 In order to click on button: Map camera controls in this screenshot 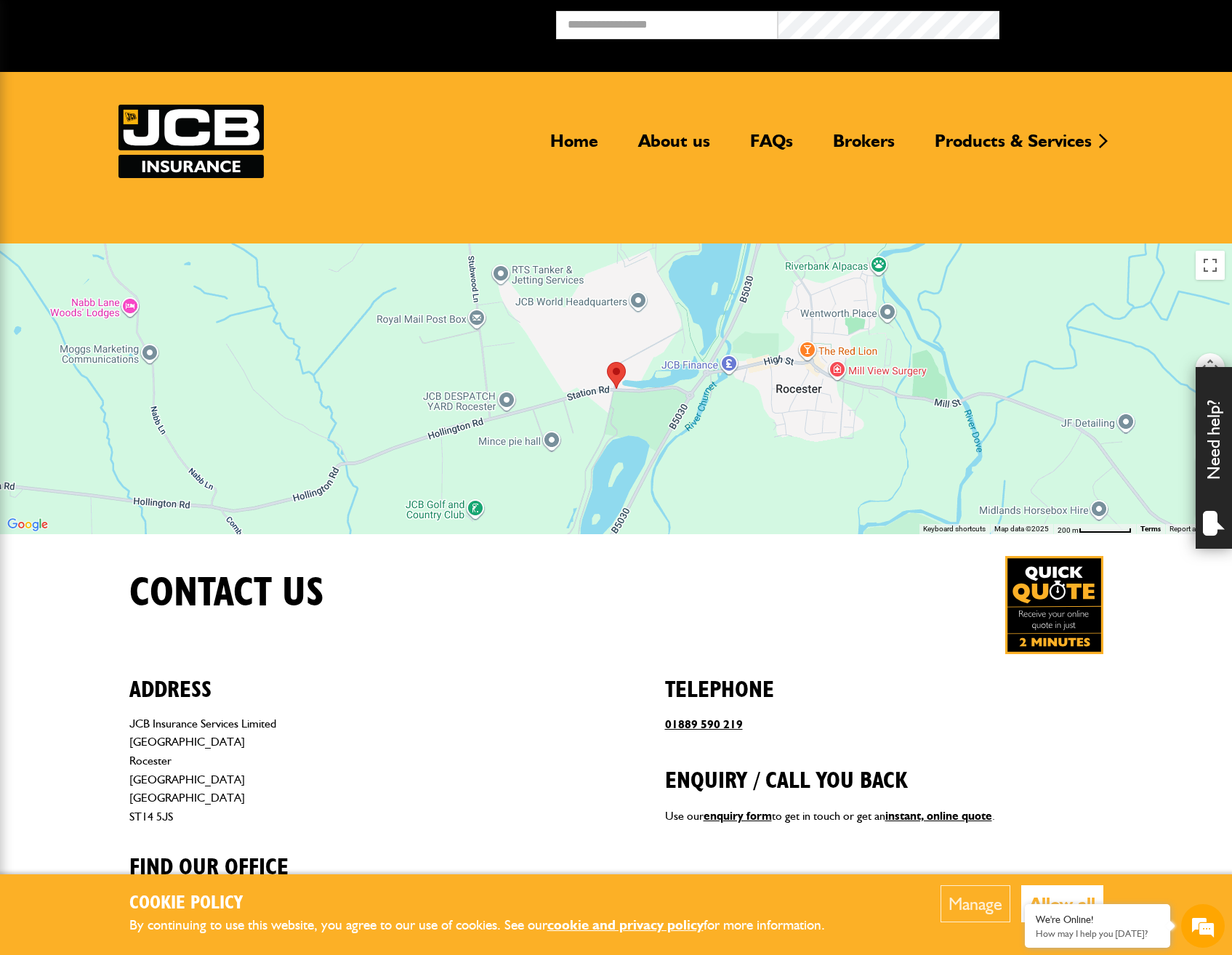, I will do `click(1210, 368)`.